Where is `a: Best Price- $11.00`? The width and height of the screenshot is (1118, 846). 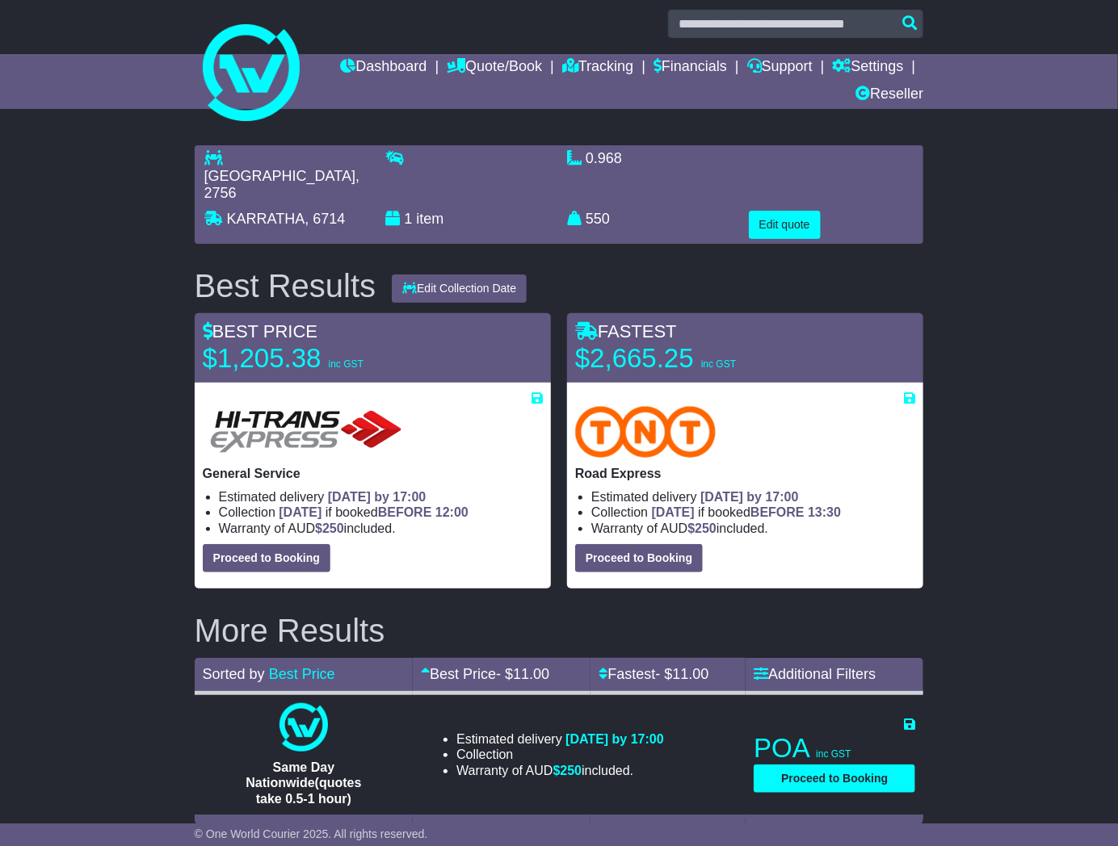
a: Best Price- $11.00 is located at coordinates (485, 674).